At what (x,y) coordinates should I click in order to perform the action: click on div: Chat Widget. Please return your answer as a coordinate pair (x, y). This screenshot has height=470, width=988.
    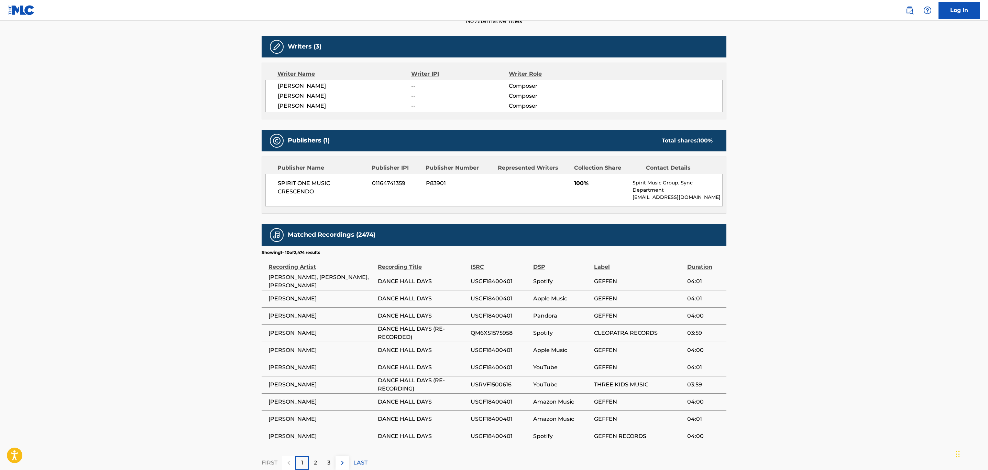
    Looking at the image, I should click on (971, 453).